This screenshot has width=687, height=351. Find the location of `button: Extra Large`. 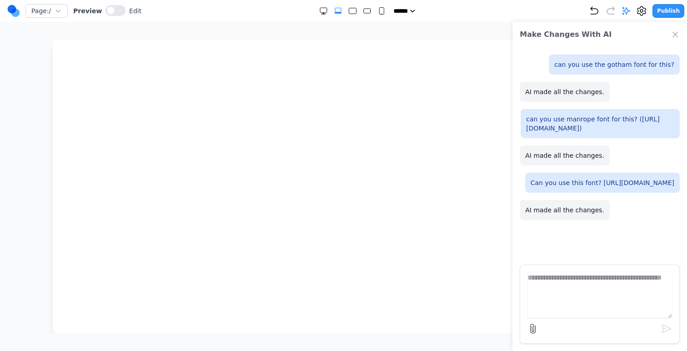

button: Extra Large is located at coordinates (338, 11).